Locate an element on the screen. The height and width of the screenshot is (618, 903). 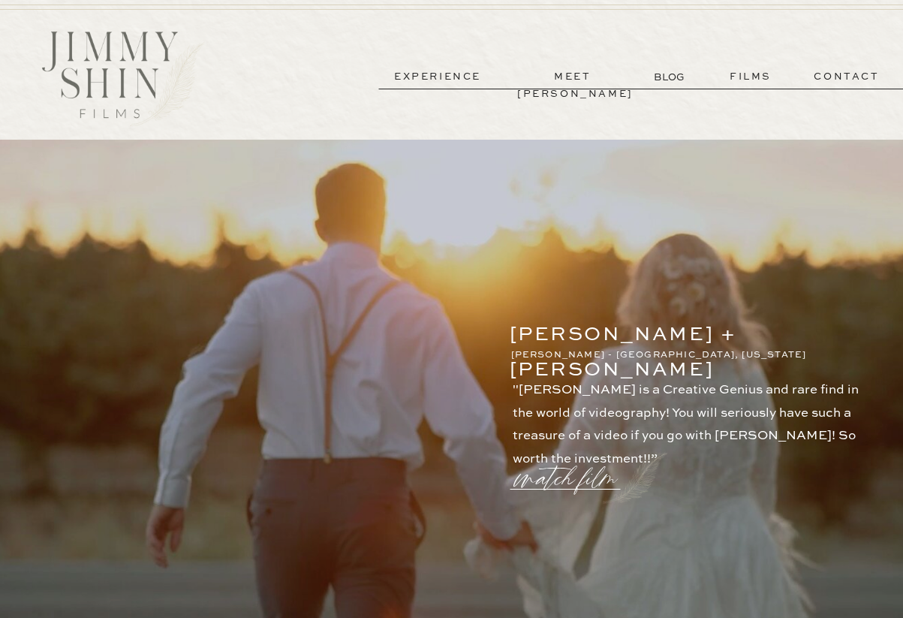
p: watch film is located at coordinates (570, 469).